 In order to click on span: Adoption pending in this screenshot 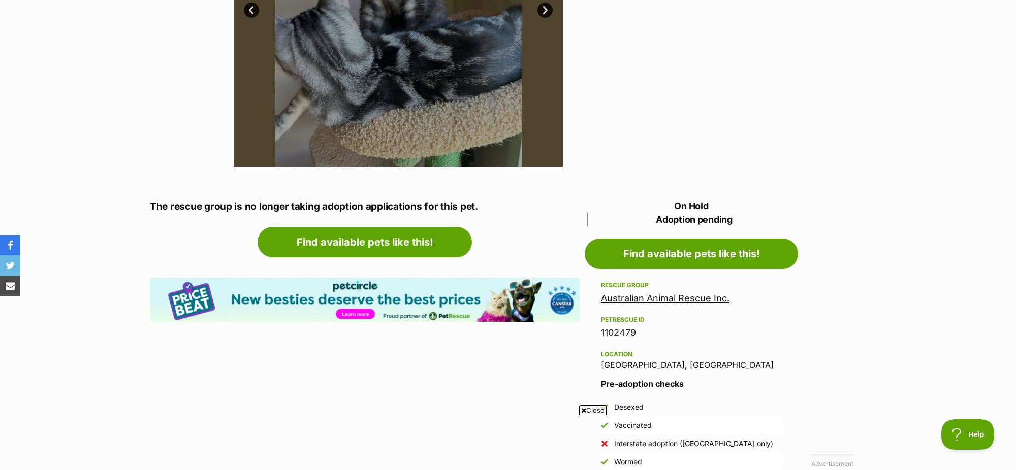, I will do `click(692, 219)`.